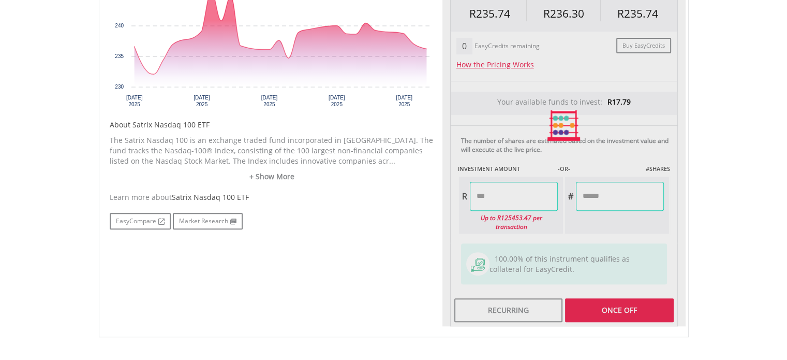 The height and width of the screenshot is (360, 787). I want to click on h5: About Satrix Nasdaq 100 ETF, so click(272, 125).